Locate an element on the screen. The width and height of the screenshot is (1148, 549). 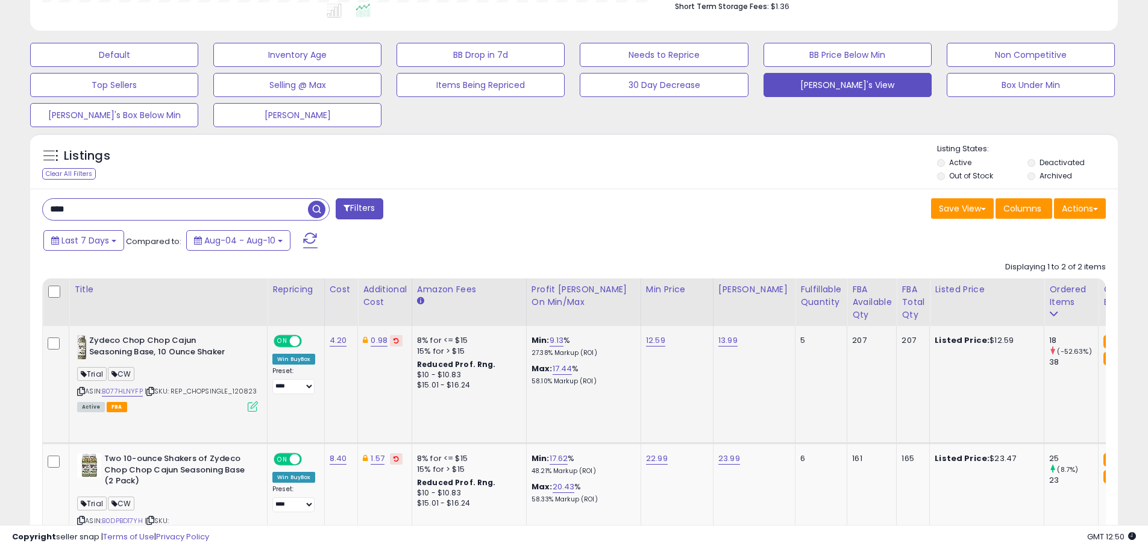
div: Amazon Fees is located at coordinates (469, 289).